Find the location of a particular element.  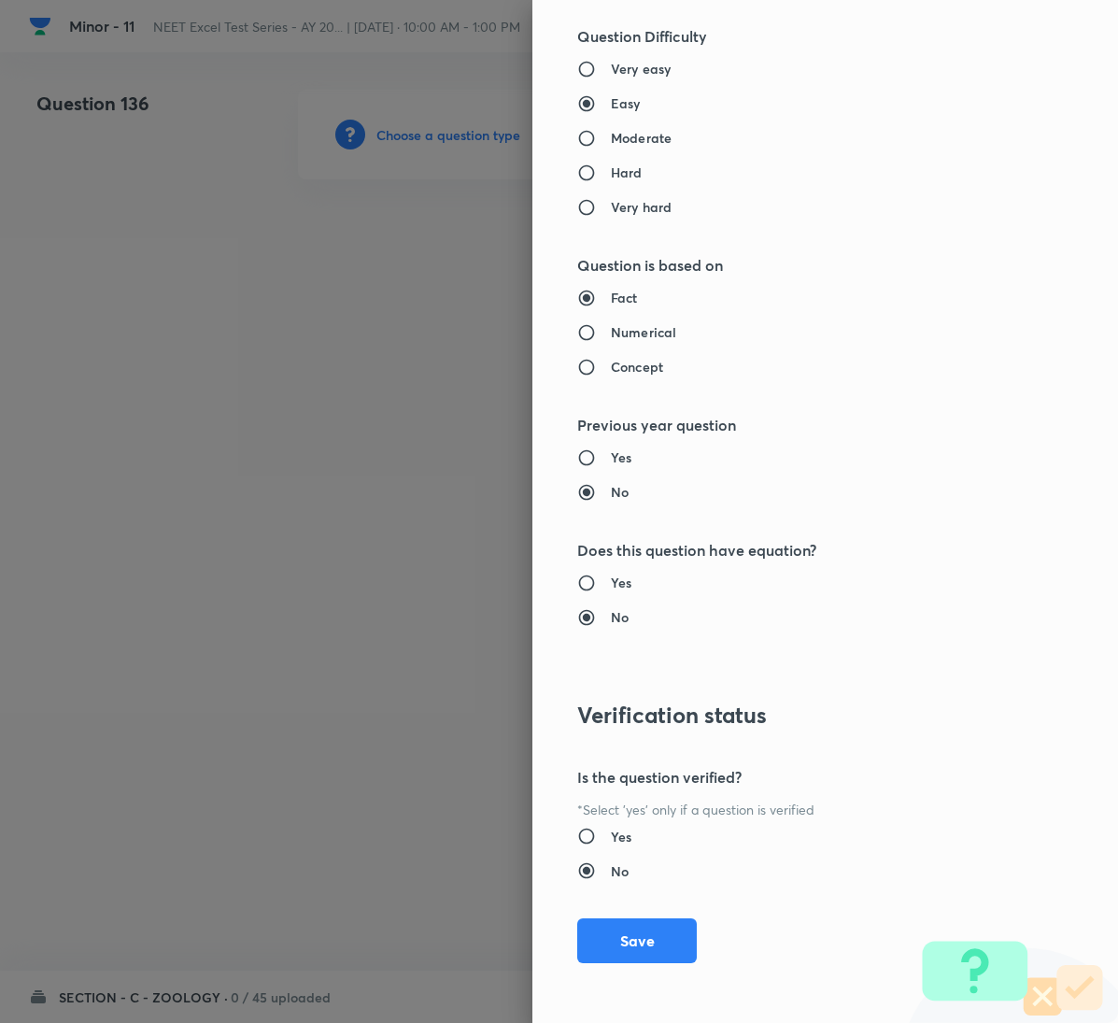

h5: Question Difficulty is located at coordinates (794, 36).